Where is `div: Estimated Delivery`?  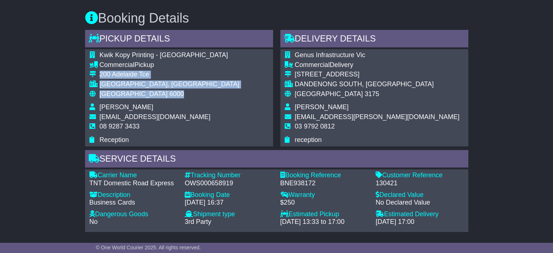 div: Estimated Delivery is located at coordinates (420, 214).